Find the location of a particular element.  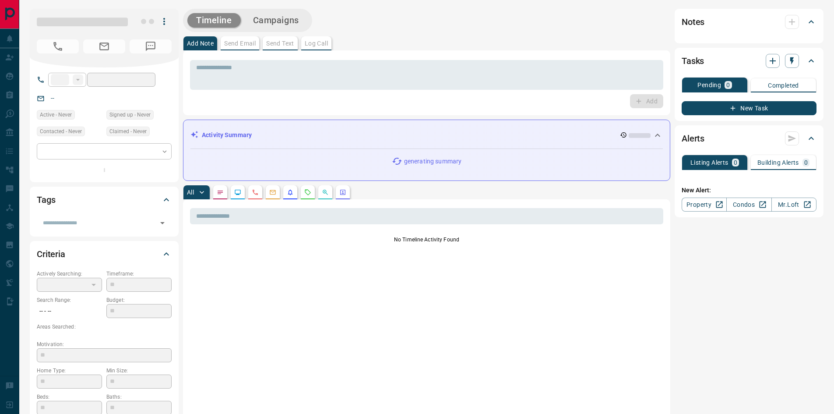

h2: Notes is located at coordinates (693, 22).